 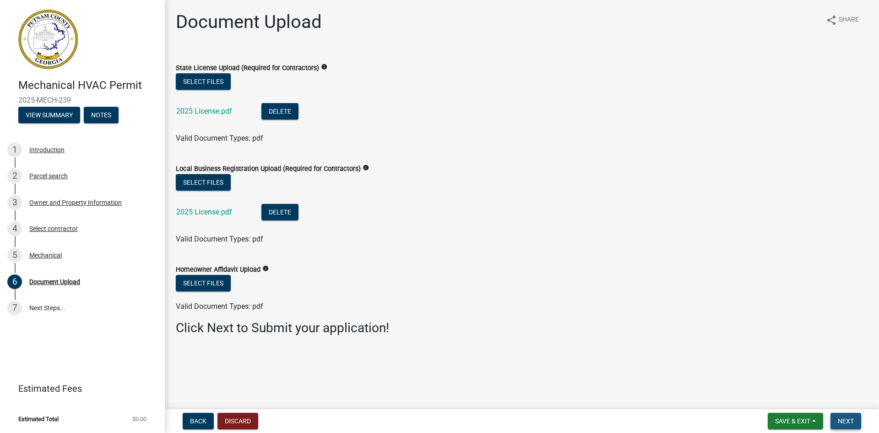 What do you see at coordinates (101, 115) in the screenshot?
I see `wm-modal-confirm: Notes` at bounding box center [101, 115].